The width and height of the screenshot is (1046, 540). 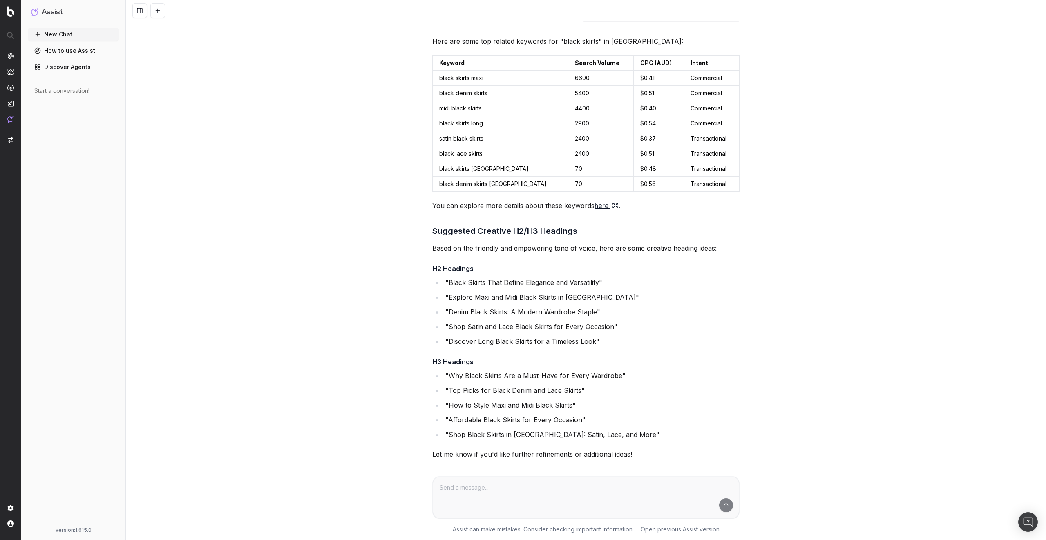 What do you see at coordinates (591, 420) in the screenshot?
I see `li: "Affordable Black Skirts for Every Occasion"` at bounding box center [591, 420].